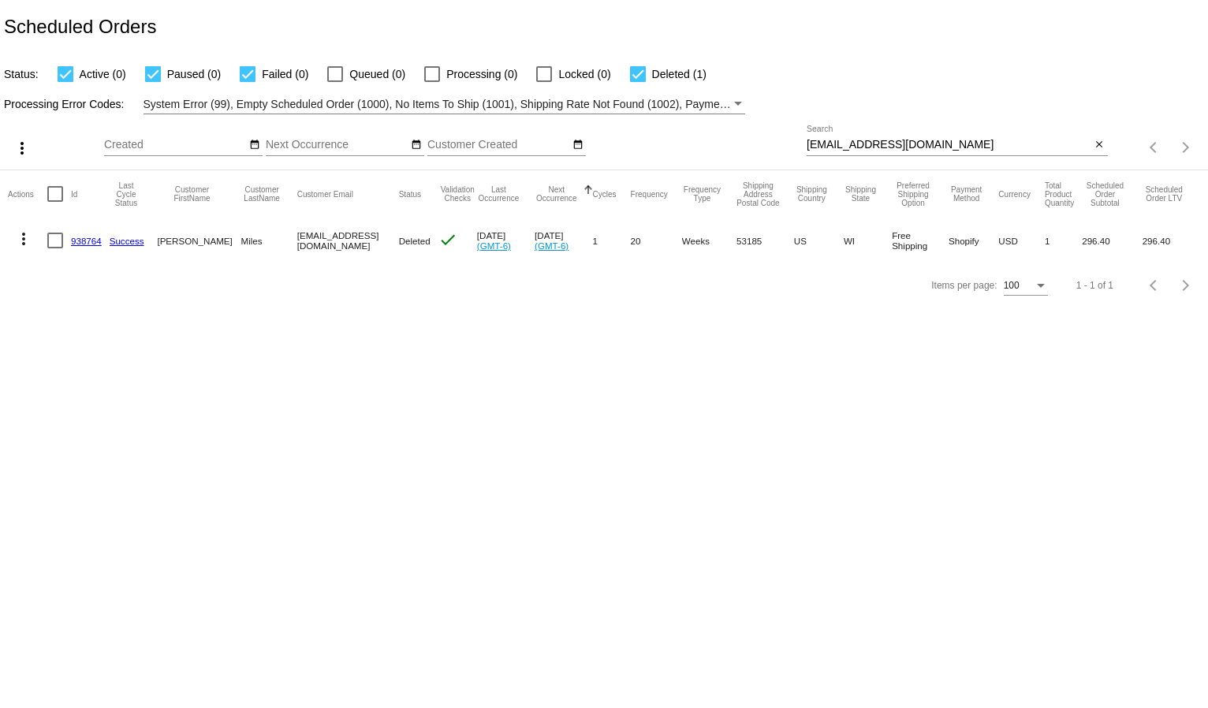 This screenshot has height=708, width=1208. Describe the element at coordinates (1021, 241) in the screenshot. I see `mat-cell: USD` at that location.